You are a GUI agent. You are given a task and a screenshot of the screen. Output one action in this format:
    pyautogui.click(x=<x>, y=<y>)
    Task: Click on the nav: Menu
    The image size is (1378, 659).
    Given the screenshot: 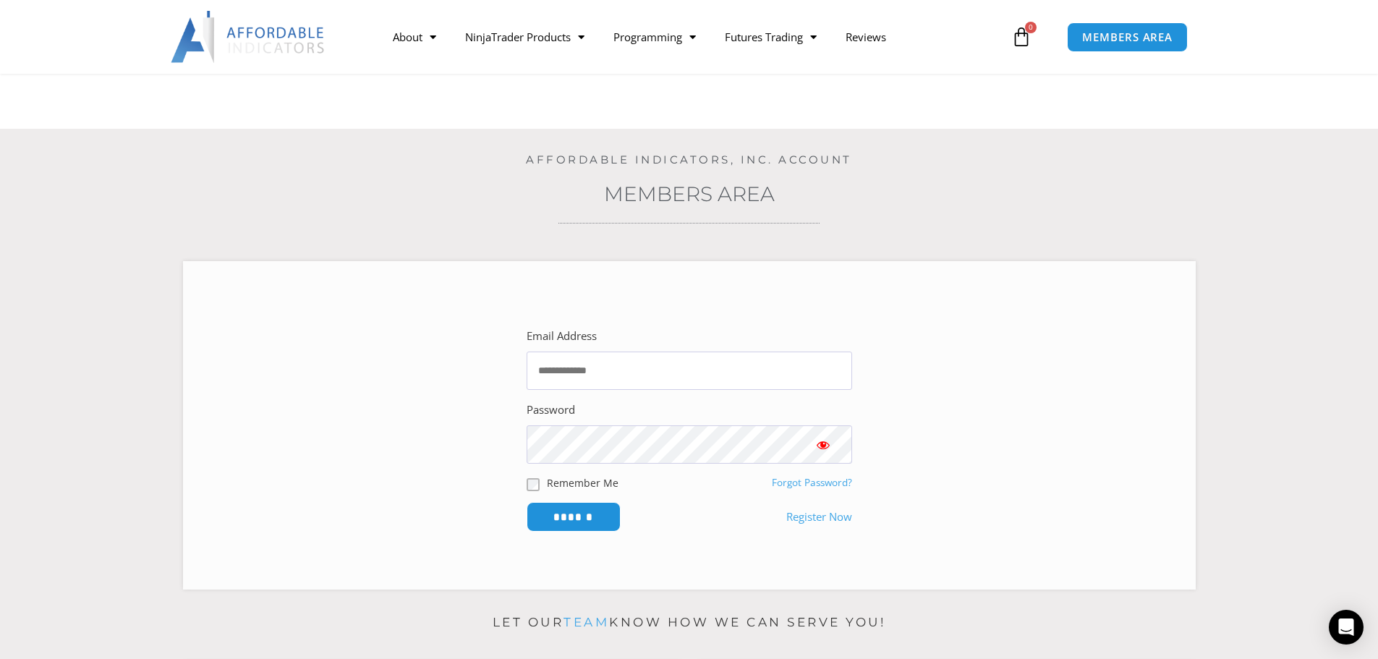 What is the action you would take?
    pyautogui.click(x=693, y=37)
    